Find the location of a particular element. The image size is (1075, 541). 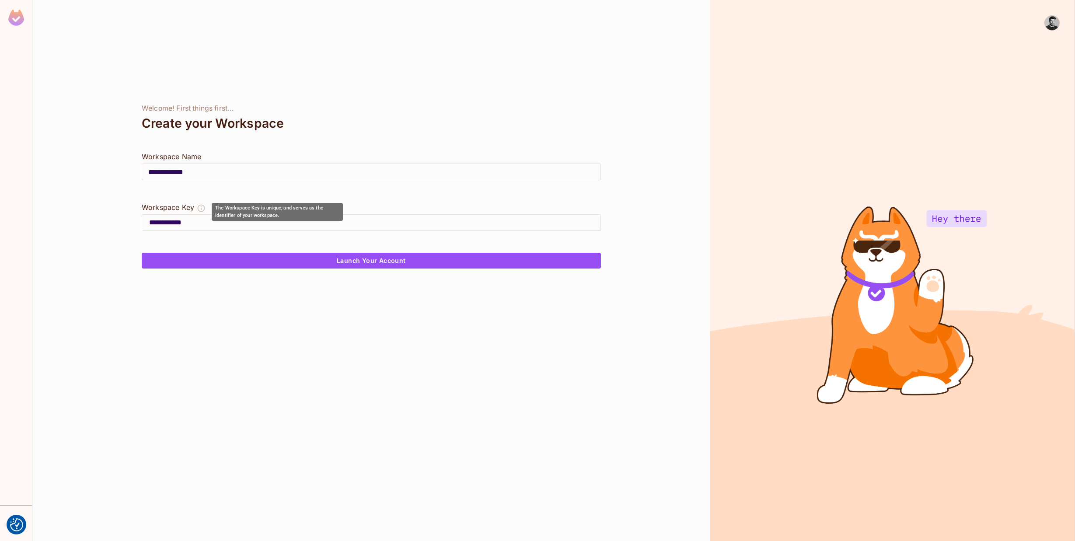

div: Workspace Name is located at coordinates (371, 157).